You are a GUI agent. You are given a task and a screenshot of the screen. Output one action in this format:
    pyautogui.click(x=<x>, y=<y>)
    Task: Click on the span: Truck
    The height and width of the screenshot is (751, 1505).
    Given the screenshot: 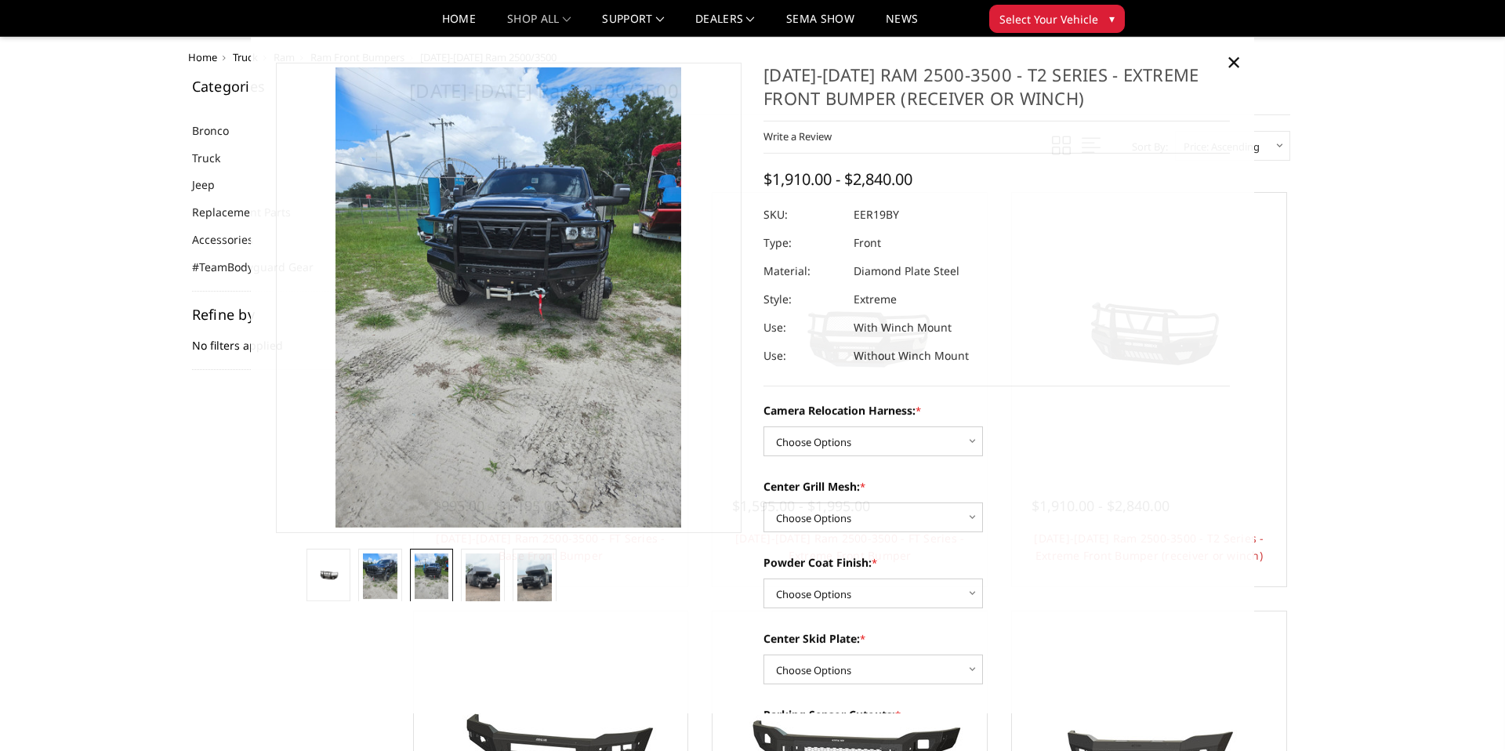 What is the action you would take?
    pyautogui.click(x=245, y=57)
    